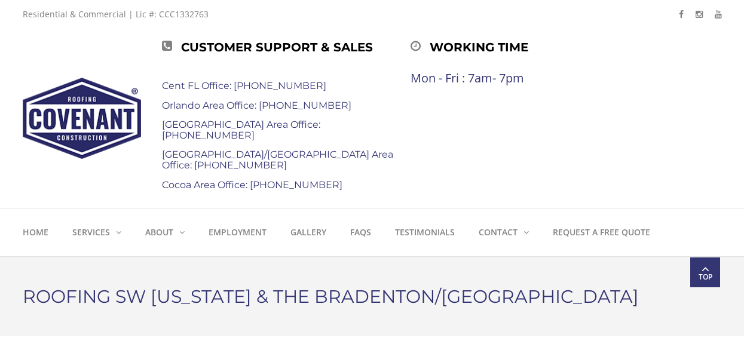  What do you see at coordinates (41, 233) in the screenshot?
I see `a: Home` at bounding box center [41, 233].